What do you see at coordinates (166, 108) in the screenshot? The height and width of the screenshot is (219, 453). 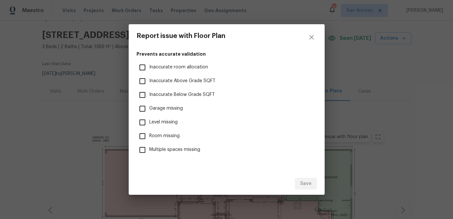 I see `span: Garage missing` at bounding box center [166, 108].